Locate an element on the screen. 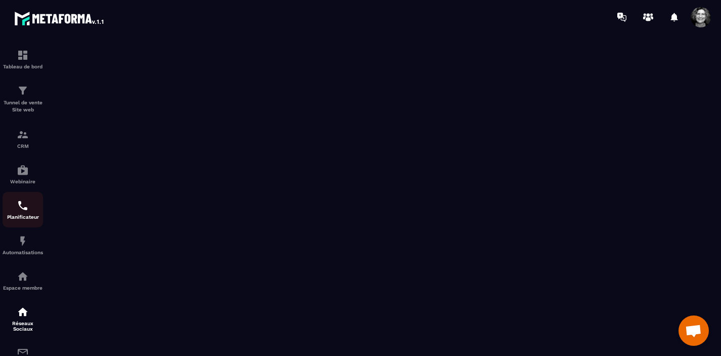  p: Tunnel de vente Site web is located at coordinates (23, 106).